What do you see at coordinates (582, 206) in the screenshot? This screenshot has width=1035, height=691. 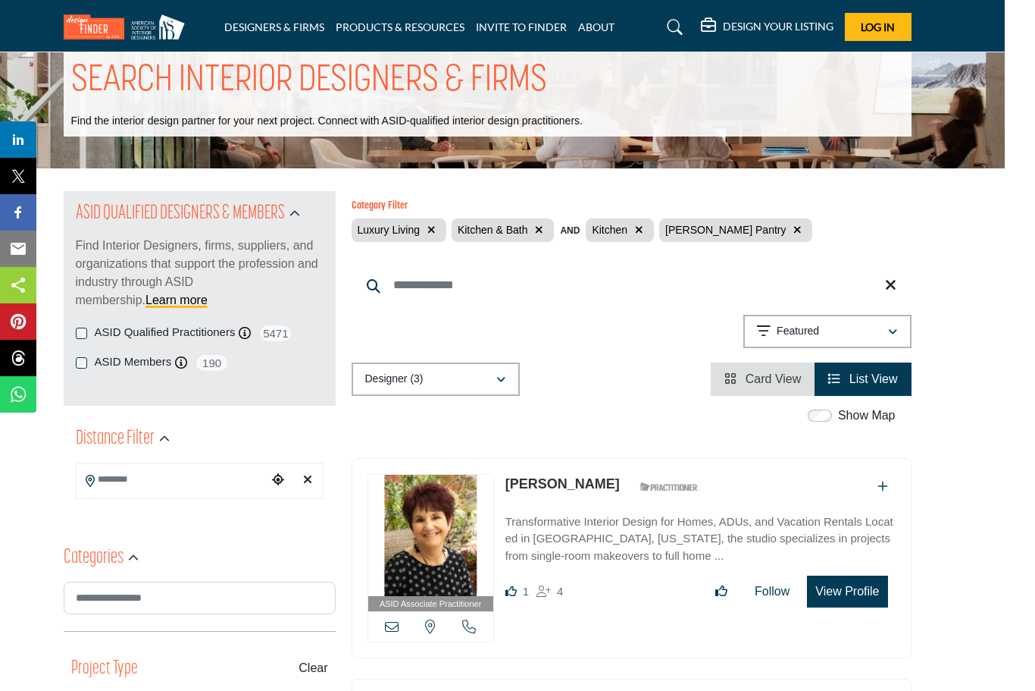 I see `h6: Category Filter` at bounding box center [582, 206].